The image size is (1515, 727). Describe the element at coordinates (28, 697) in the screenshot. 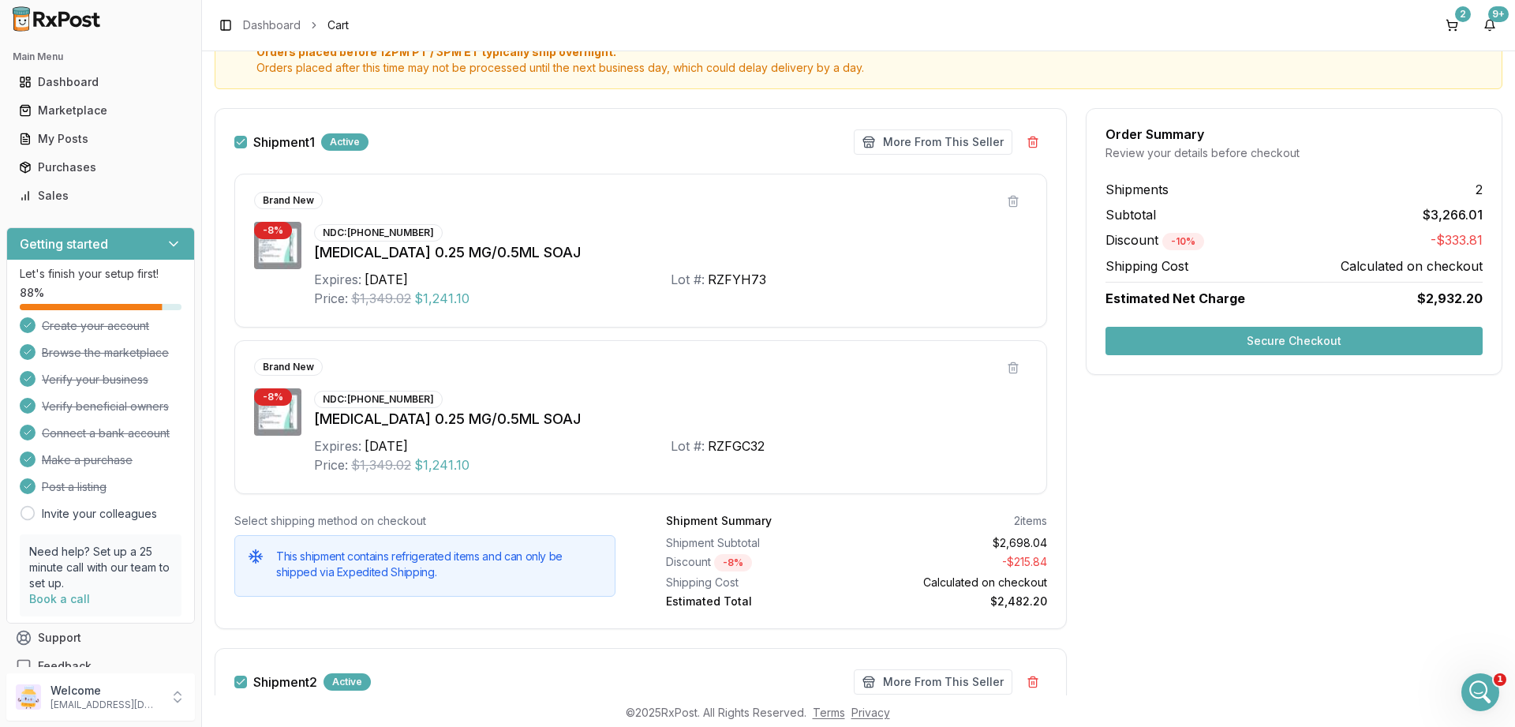

I see `img: User avatar` at that location.